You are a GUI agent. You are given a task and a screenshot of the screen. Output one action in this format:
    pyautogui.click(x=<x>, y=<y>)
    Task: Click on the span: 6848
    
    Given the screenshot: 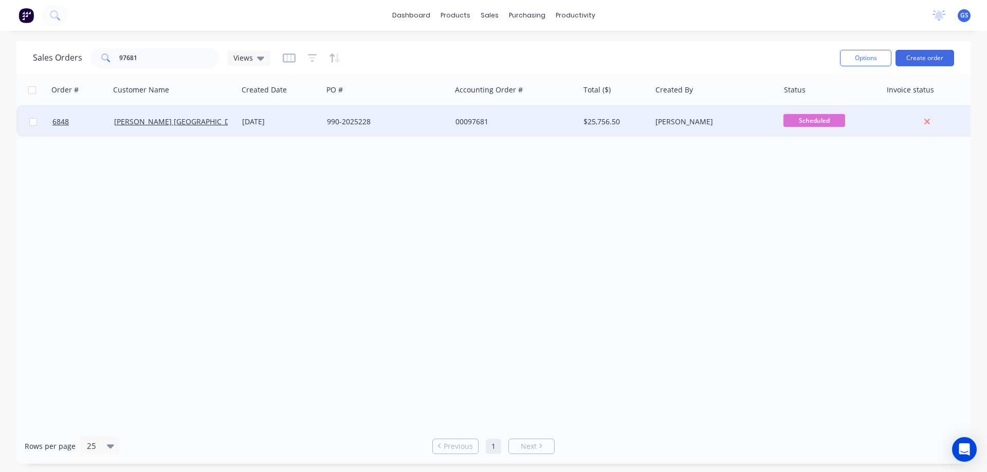 What is the action you would take?
    pyautogui.click(x=61, y=122)
    